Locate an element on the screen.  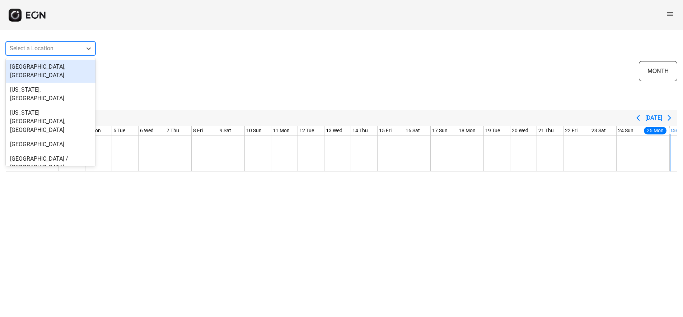
div: 23 Sat is located at coordinates (599, 130).